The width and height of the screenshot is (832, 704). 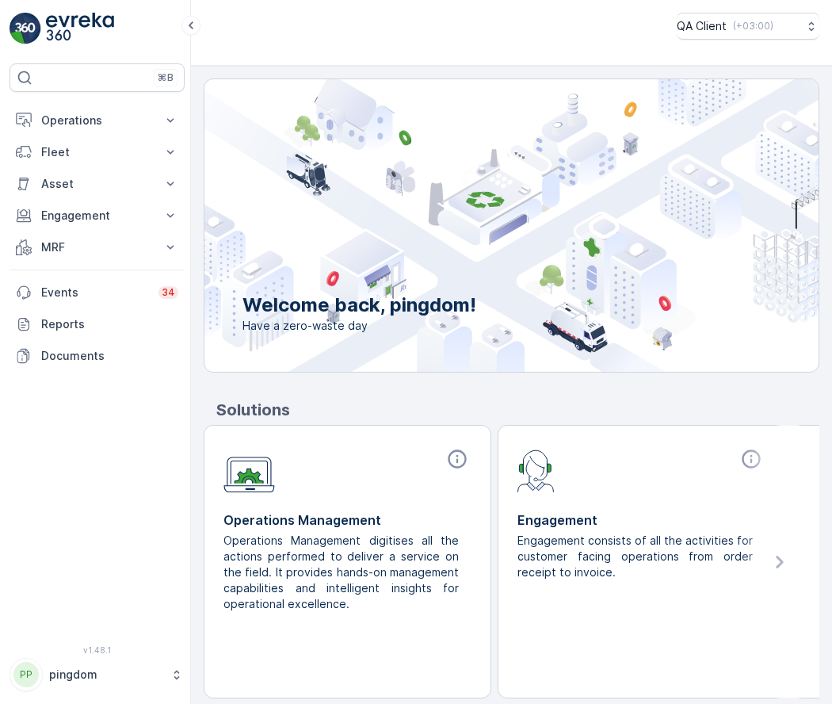 I want to click on p: Solutions, so click(x=517, y=410).